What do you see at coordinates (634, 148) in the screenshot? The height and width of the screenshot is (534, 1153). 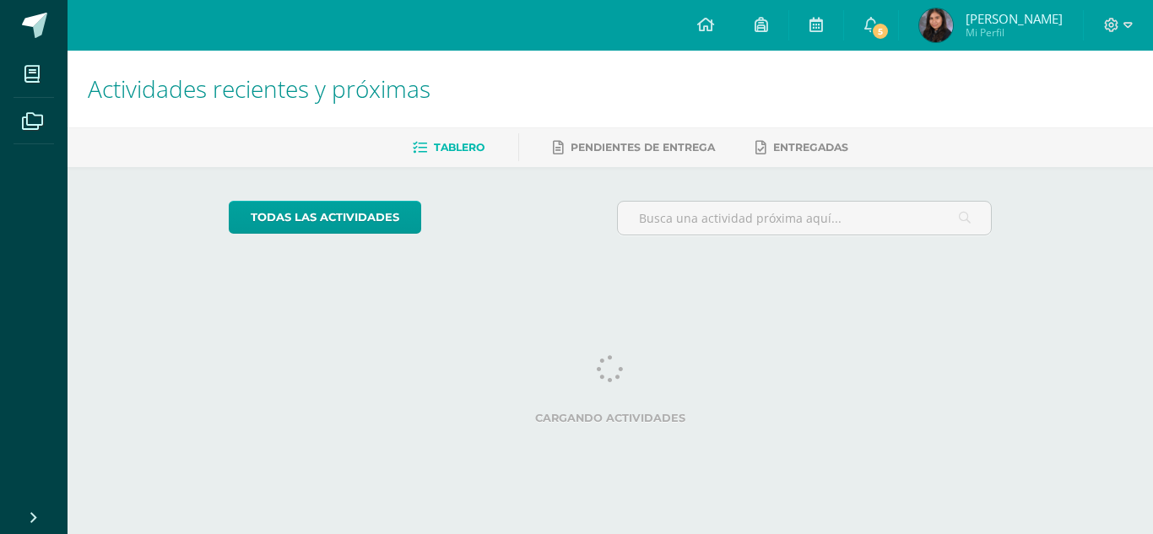 I see `a: Pendientes de entrega` at bounding box center [634, 148].